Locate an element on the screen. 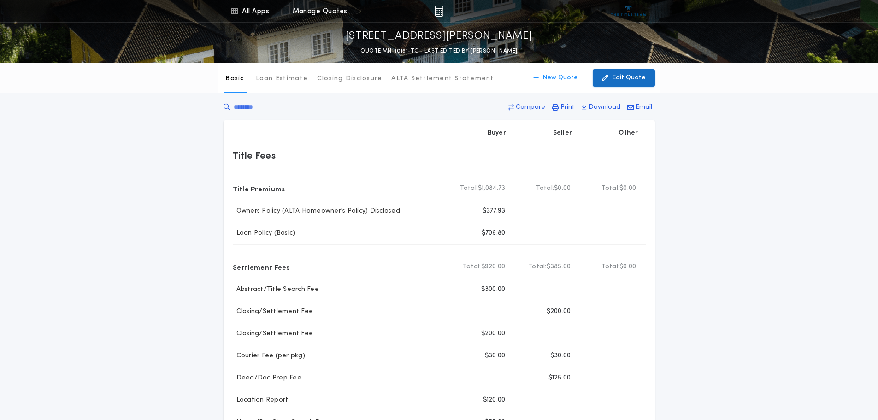  p: $377.93 is located at coordinates (494, 211).